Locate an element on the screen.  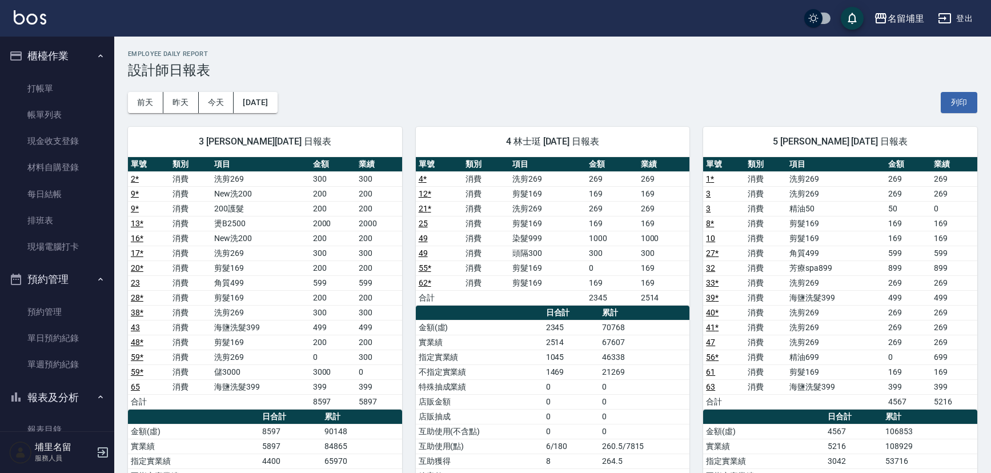
a: 61 is located at coordinates (711, 372).